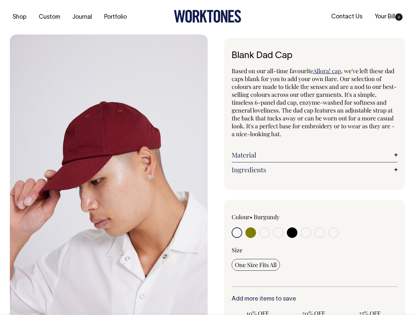 The image size is (415, 315). I want to click on span: 0, so click(399, 17).